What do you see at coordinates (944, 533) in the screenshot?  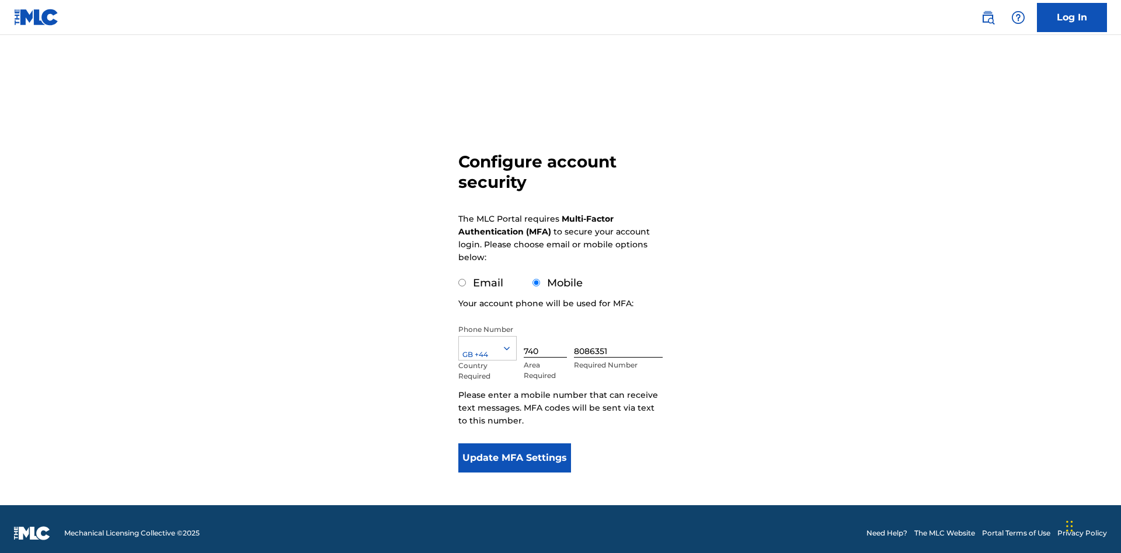 I see `a: The MLC Website` at bounding box center [944, 533].